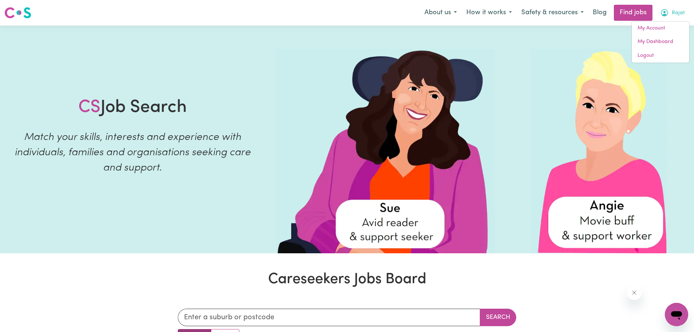 This screenshot has height=332, width=694. What do you see at coordinates (89, 107) in the screenshot?
I see `span: CS` at bounding box center [89, 107].